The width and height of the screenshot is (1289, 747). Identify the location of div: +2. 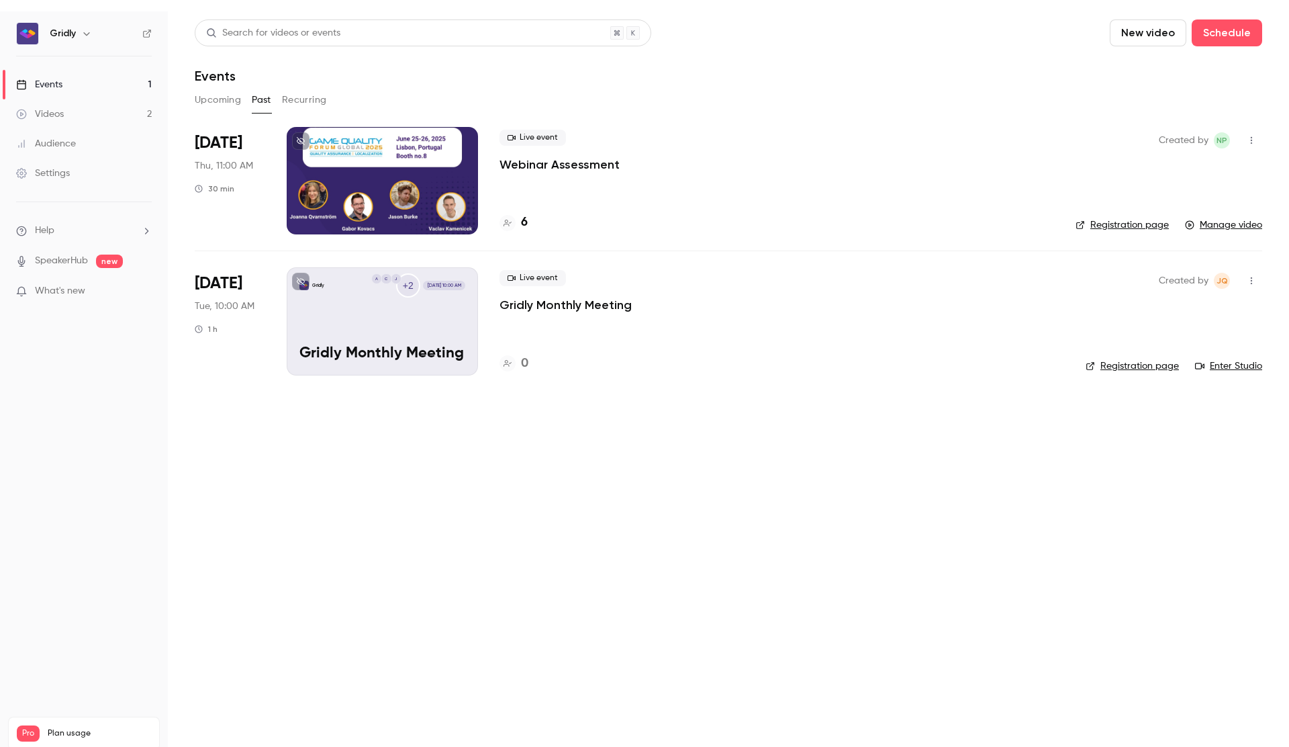
(408, 285).